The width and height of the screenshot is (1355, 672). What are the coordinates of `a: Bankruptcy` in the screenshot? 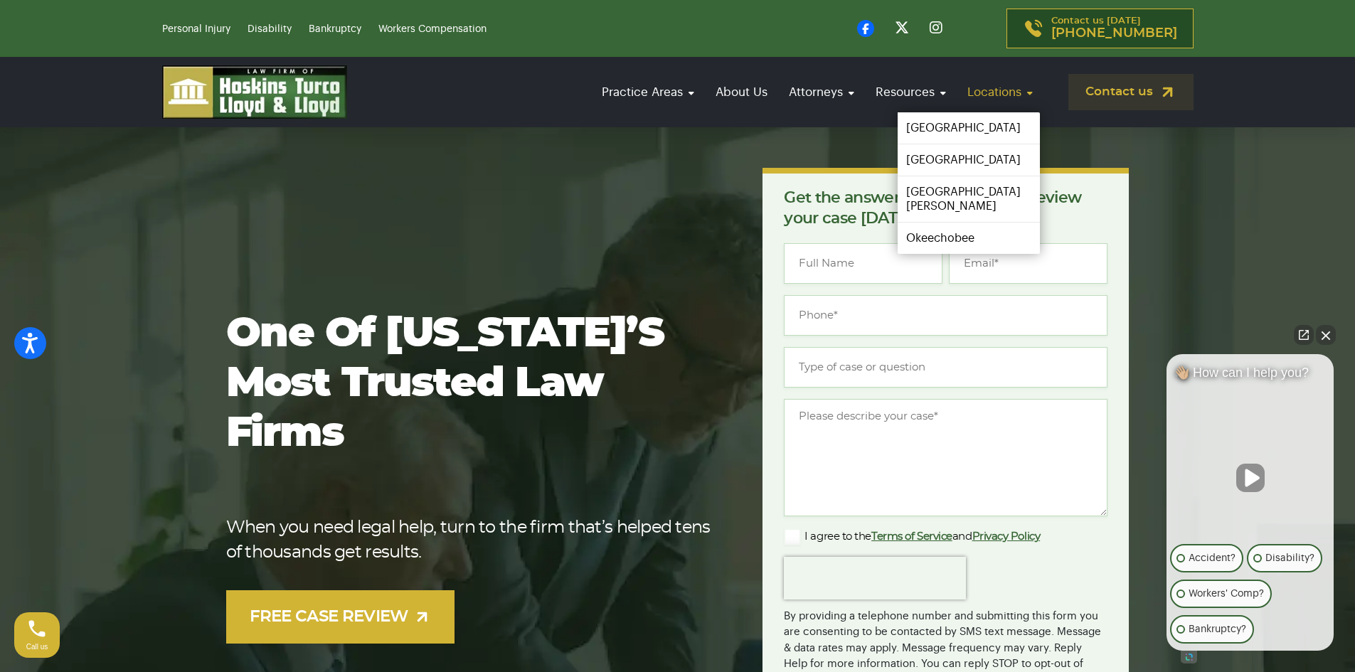 It's located at (335, 29).